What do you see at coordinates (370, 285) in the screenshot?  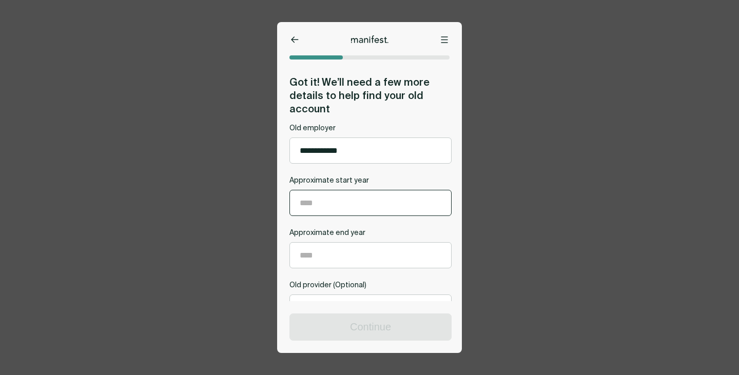 I see `label: Old provider (Optional)` at bounding box center [370, 285].